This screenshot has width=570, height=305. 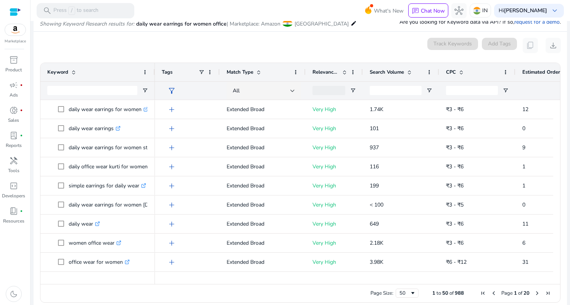 What do you see at coordinates (14, 135) in the screenshot?
I see `span: lab_profile` at bounding box center [14, 135].